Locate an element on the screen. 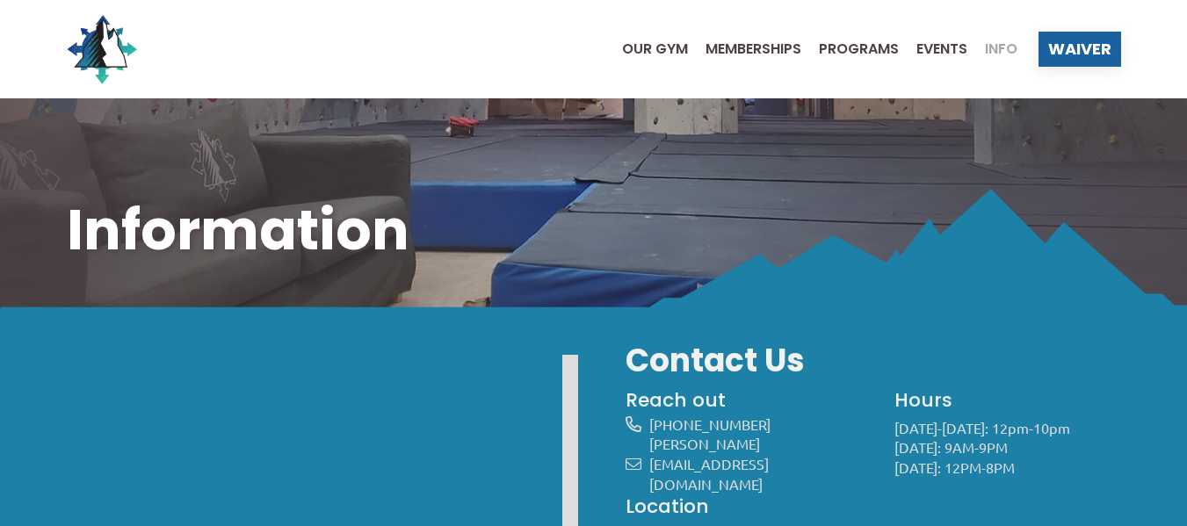  span: Events is located at coordinates (942, 49).